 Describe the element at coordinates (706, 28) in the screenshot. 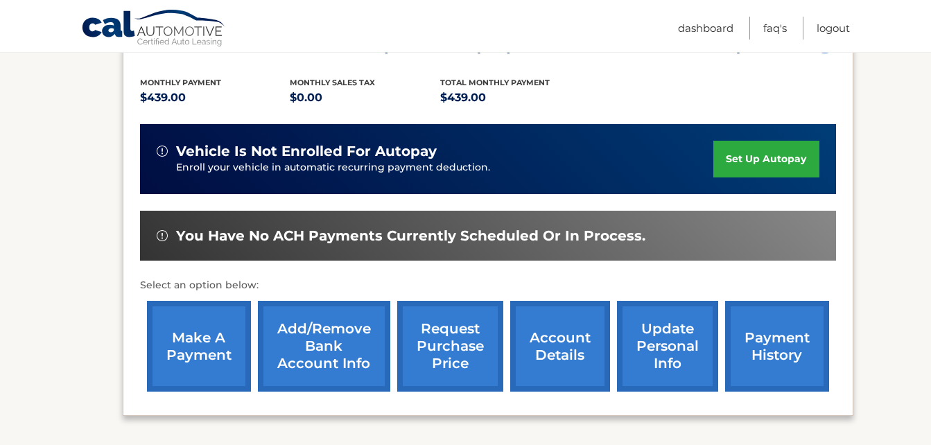

I see `a: Dashboard` at that location.